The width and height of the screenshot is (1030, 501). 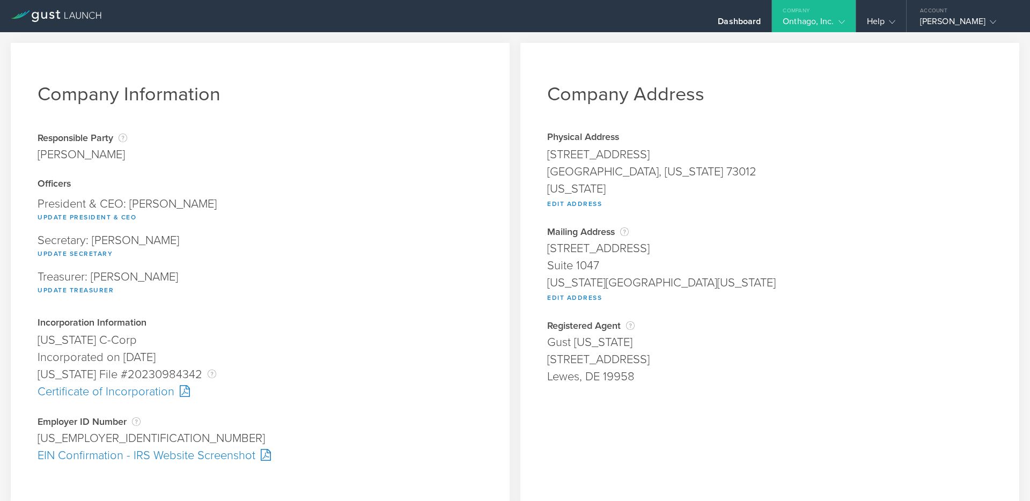 What do you see at coordinates (260, 94) in the screenshot?
I see `h1: Company Information` at bounding box center [260, 94].